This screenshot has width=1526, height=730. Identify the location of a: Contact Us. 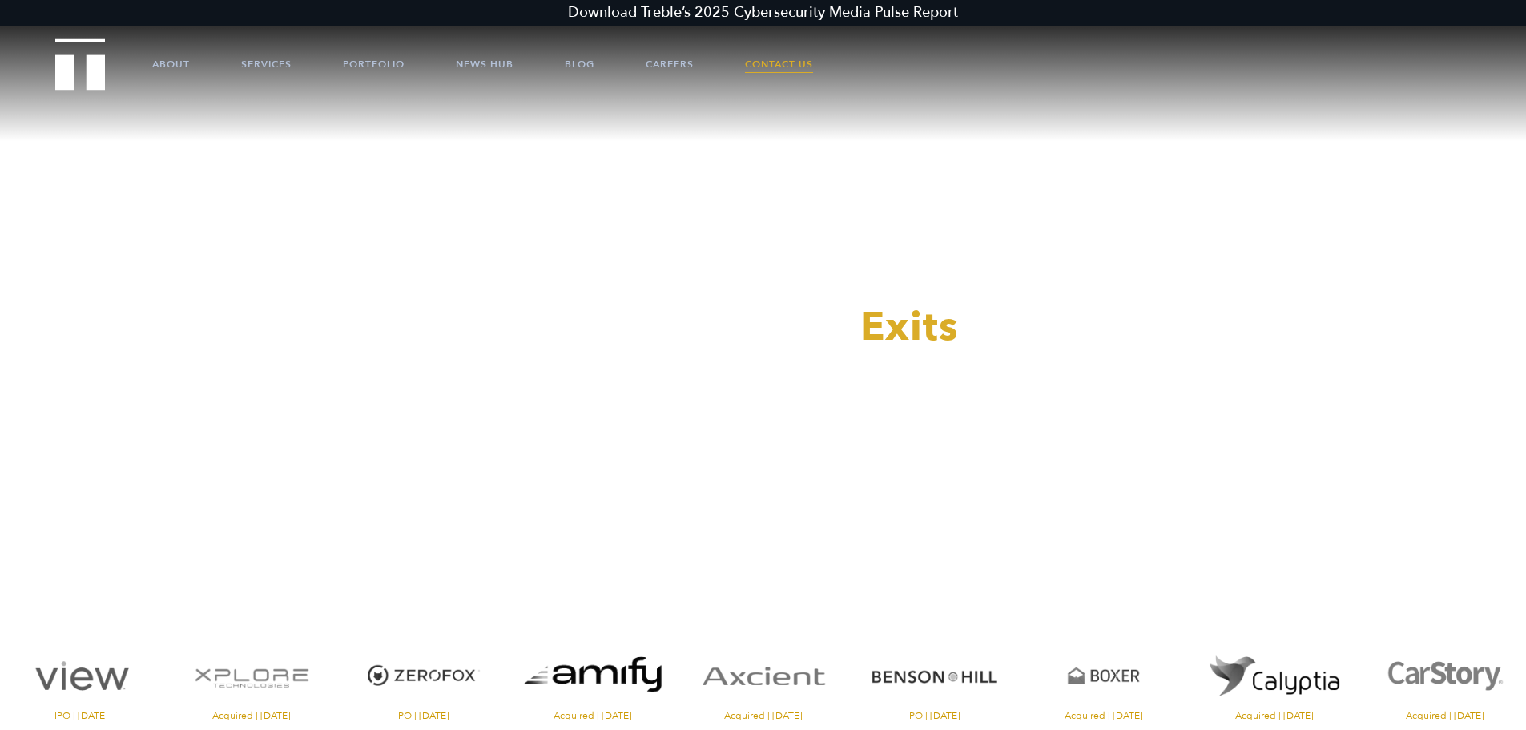
(779, 64).